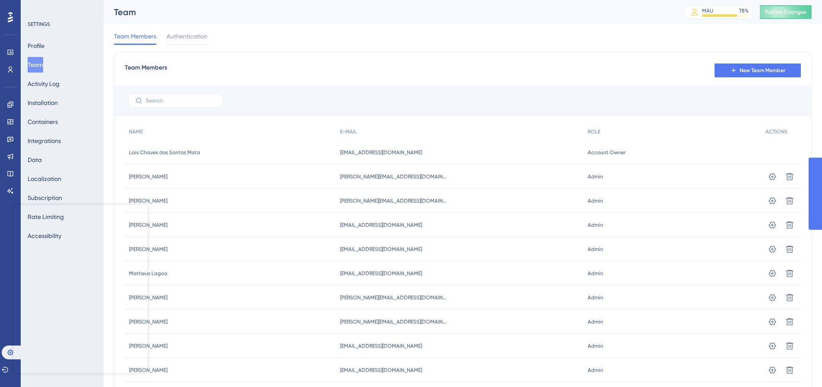  What do you see at coordinates (63, 24) in the screenshot?
I see `div: SETTINGS` at bounding box center [63, 24].